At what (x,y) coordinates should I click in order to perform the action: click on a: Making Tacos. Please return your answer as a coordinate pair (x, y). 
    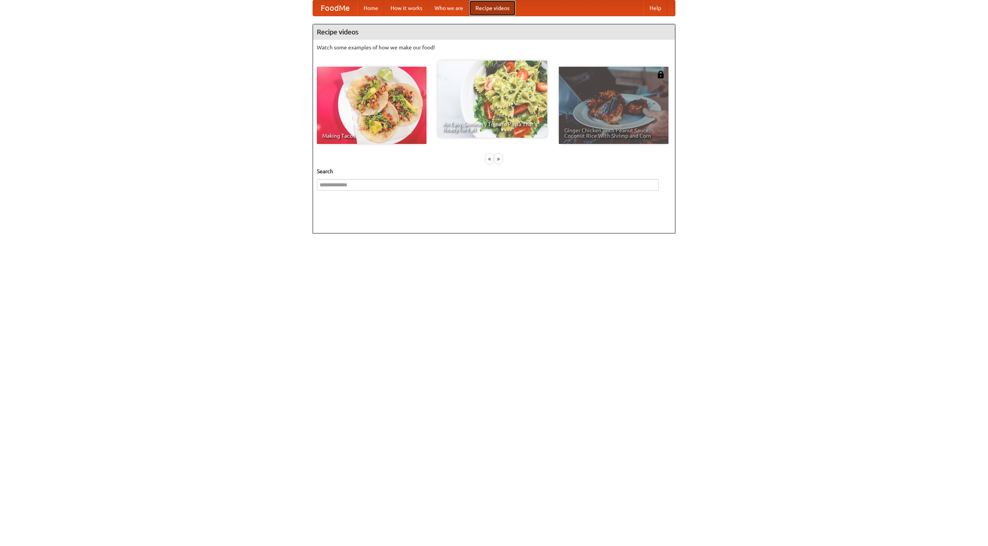
    Looking at the image, I should click on (372, 105).